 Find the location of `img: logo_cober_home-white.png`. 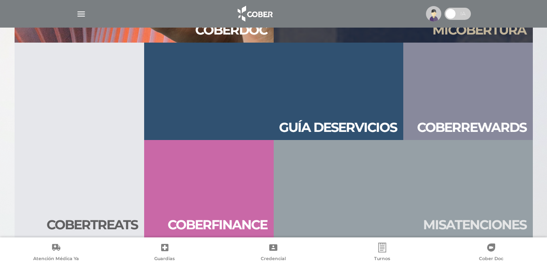

img: logo_cober_home-white.png is located at coordinates (254, 14).